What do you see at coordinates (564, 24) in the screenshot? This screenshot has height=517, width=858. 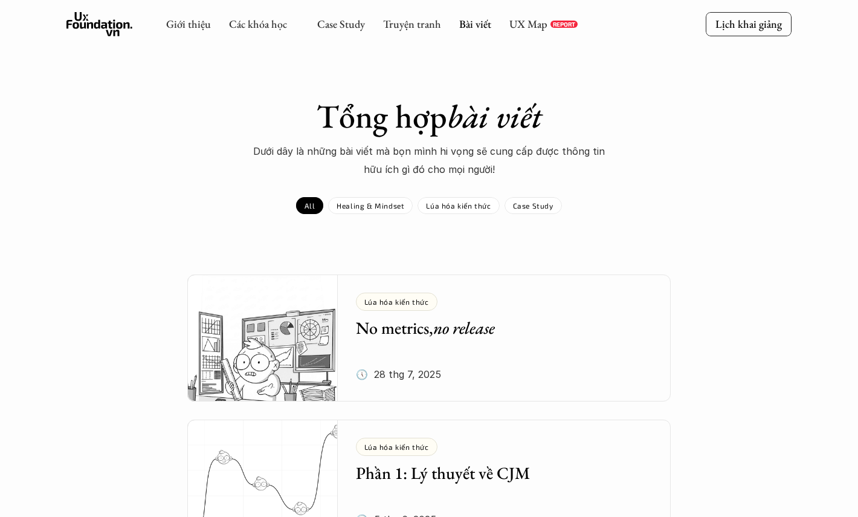 I see `a: REPORT` at bounding box center [564, 24].